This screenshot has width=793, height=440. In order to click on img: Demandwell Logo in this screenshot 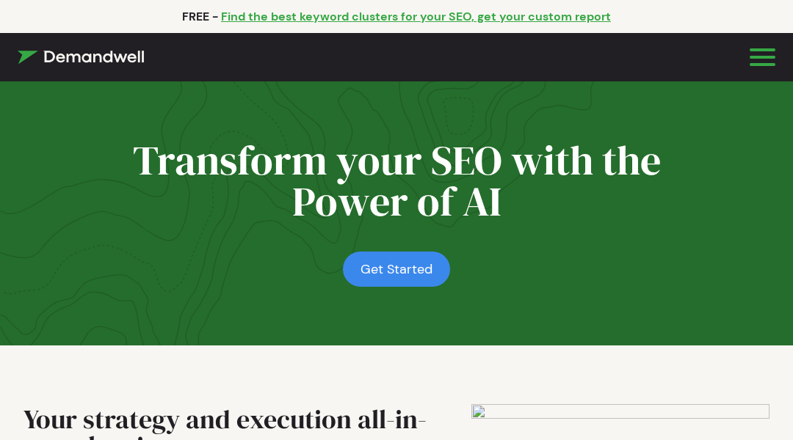, I will do `click(81, 57)`.